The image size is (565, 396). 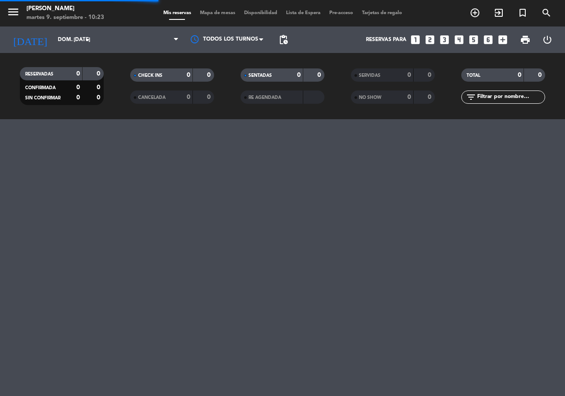 What do you see at coordinates (13, 12) in the screenshot?
I see `i: menu` at bounding box center [13, 12].